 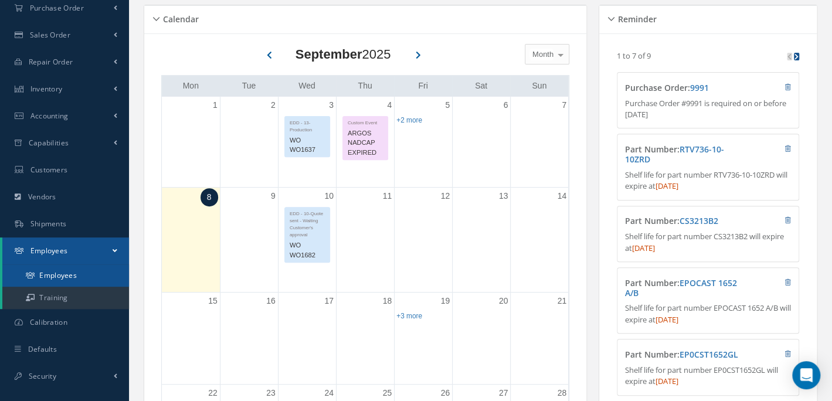 What do you see at coordinates (708, 314) in the screenshot?
I see `p: Shelf life for part number EPOCAST 1652 A/B will expire at` at bounding box center [708, 314].